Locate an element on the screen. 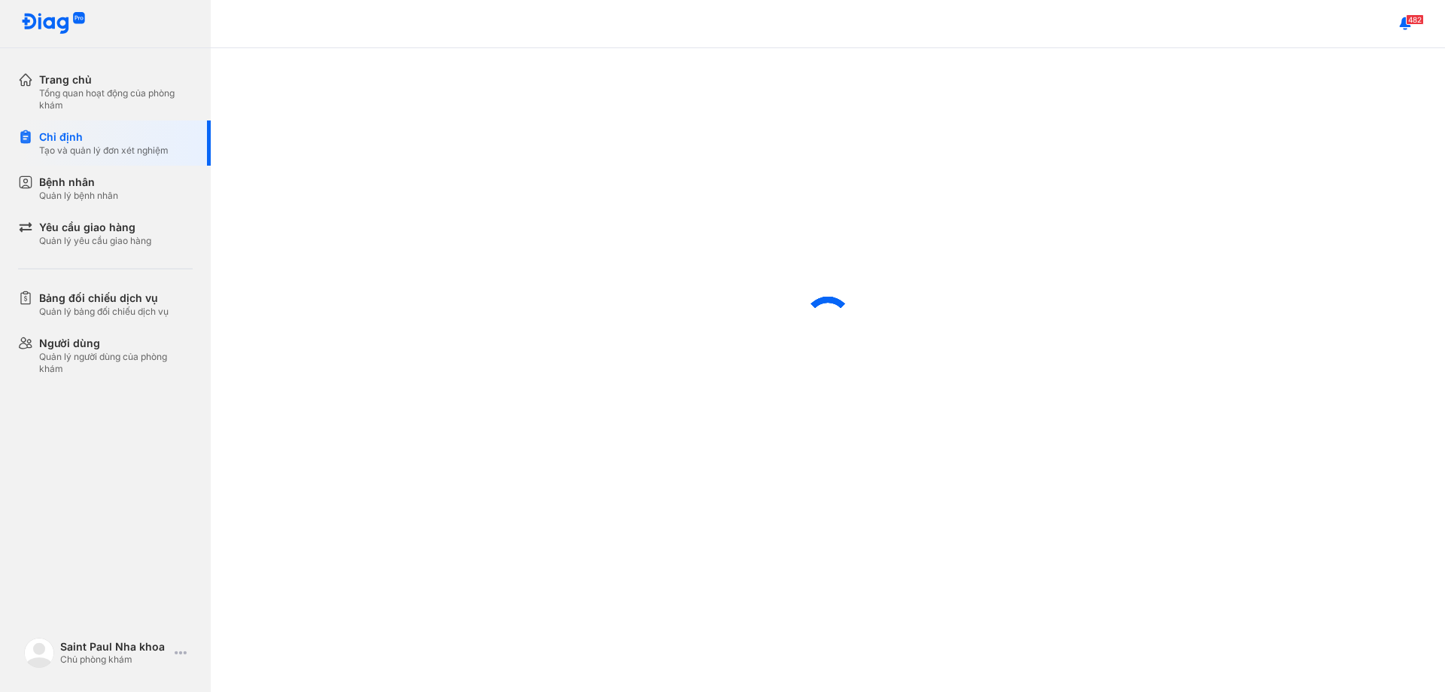  span: 482 is located at coordinates (1415, 20).